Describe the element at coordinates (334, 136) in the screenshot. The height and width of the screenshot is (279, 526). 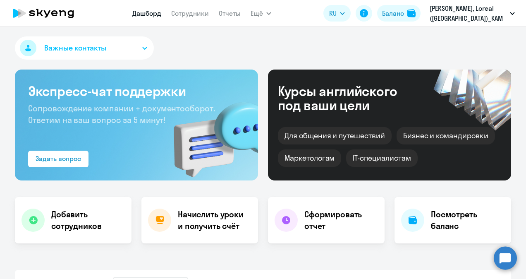
I see `div: Для общения и путешествий` at that location.